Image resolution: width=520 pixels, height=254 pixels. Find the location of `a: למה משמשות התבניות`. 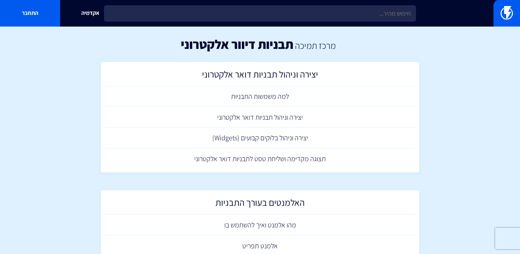

a: למה משמשות התבניות is located at coordinates (260, 96).